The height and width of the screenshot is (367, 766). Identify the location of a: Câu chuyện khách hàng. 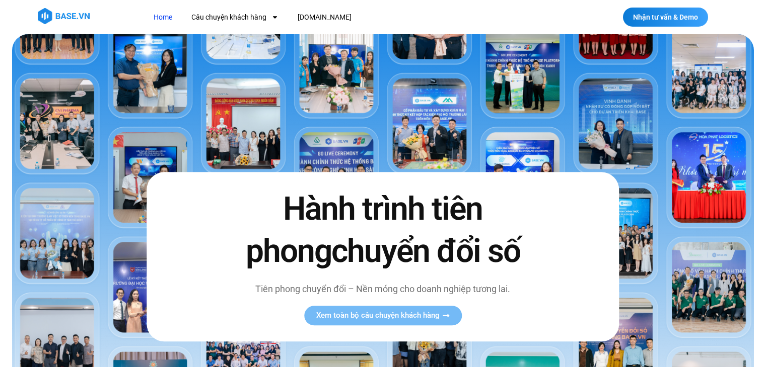
(235, 17).